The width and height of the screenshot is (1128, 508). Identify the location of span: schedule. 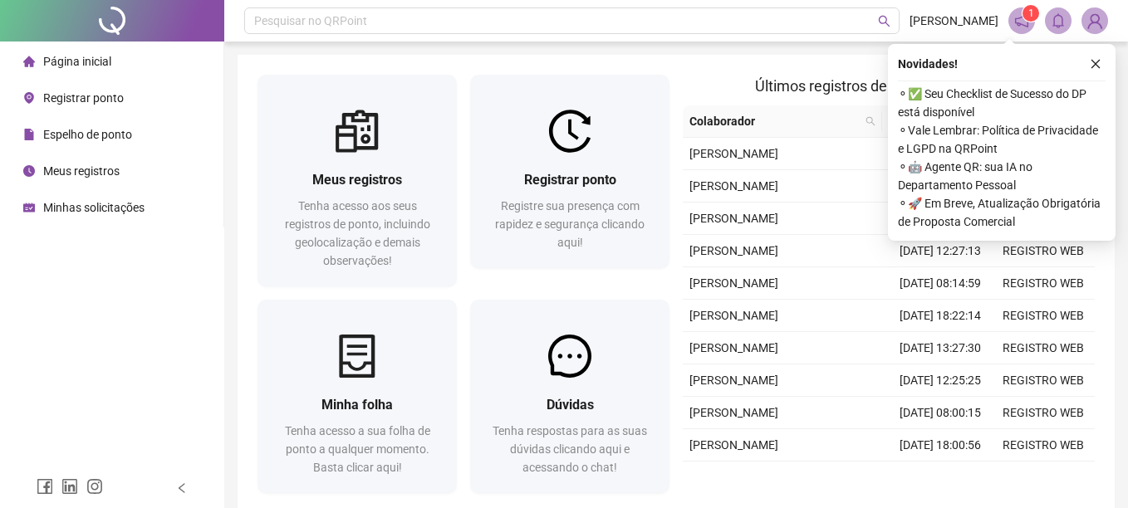
(29, 208).